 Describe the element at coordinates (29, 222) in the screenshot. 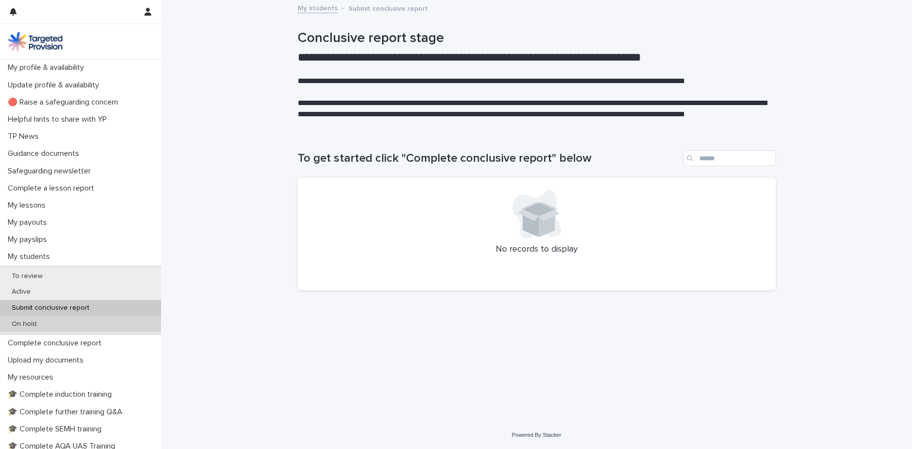

I see `p: My payouts` at that location.